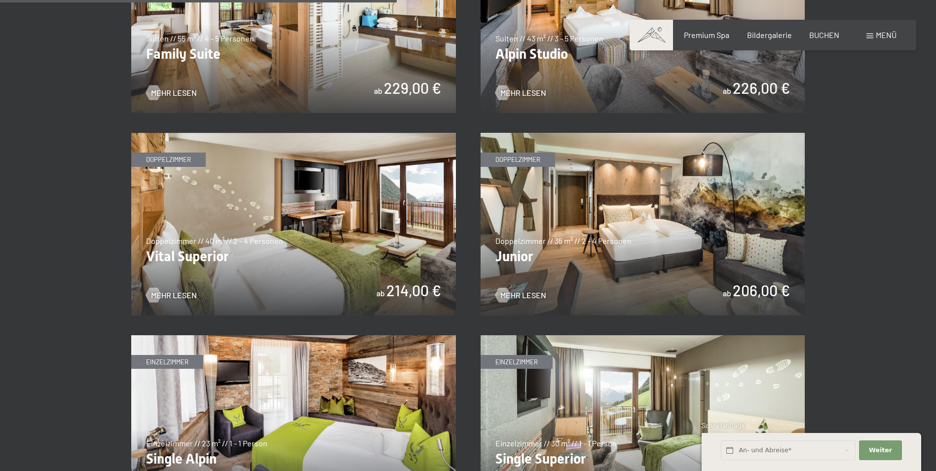 This screenshot has height=471, width=936. I want to click on a: Bildergalerie, so click(769, 35).